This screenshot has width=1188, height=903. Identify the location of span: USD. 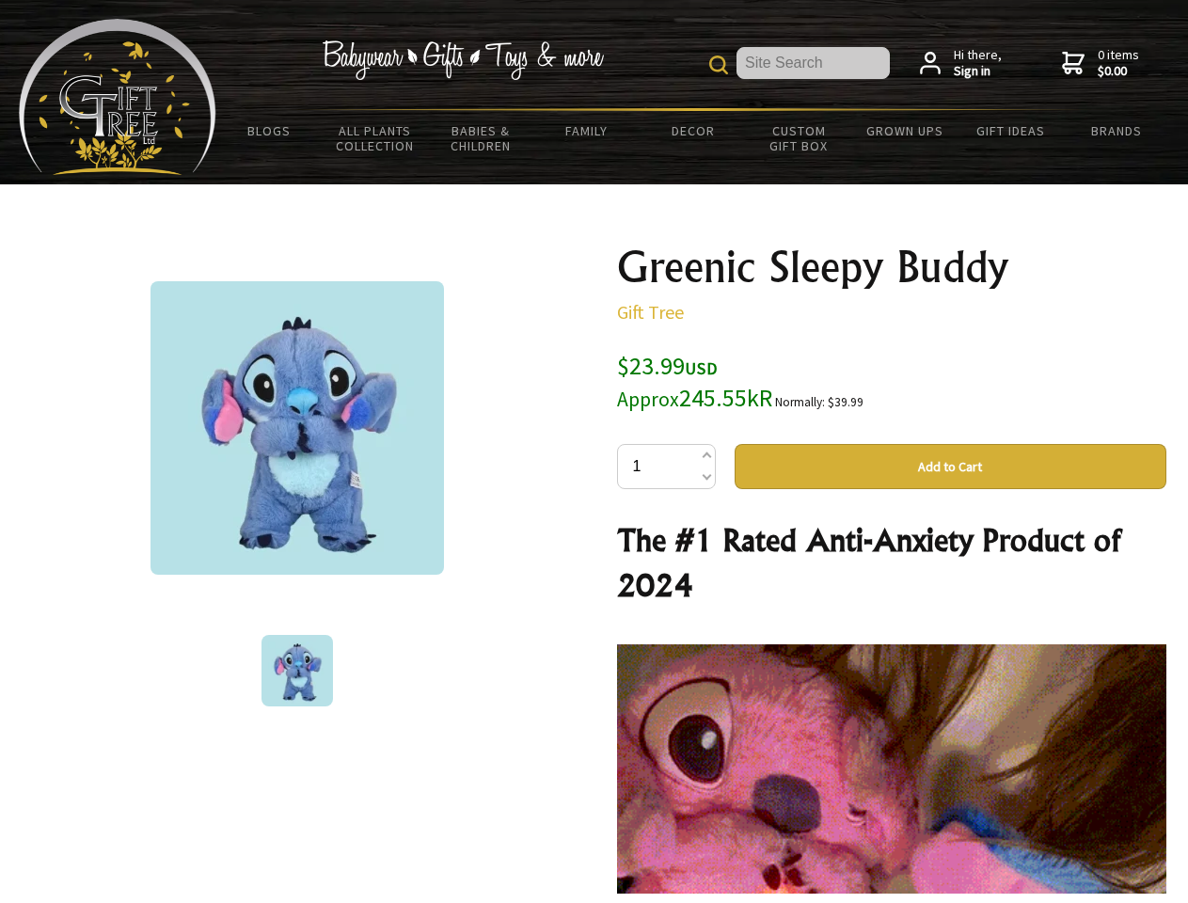
(701, 368).